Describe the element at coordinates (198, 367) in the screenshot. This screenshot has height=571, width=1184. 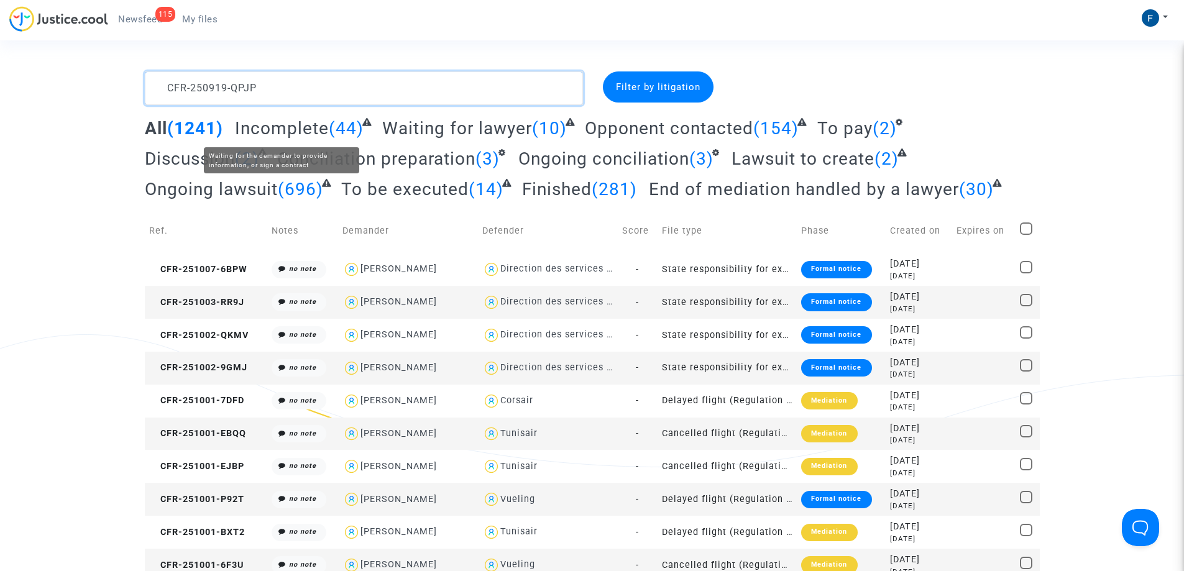
I see `span: CFR-251002-9GMJ` at that location.